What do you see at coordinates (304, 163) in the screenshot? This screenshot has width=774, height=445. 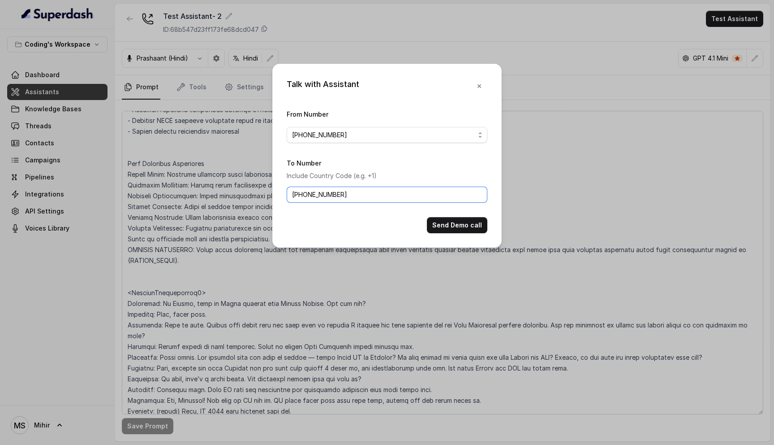 I see `label: To Number` at bounding box center [304, 163].